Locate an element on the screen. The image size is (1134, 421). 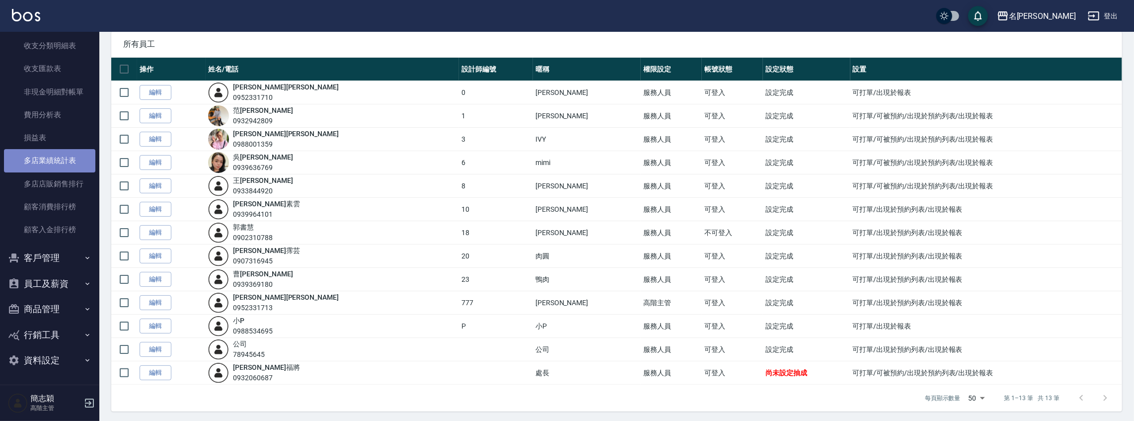
td: 18 is located at coordinates (496, 233).